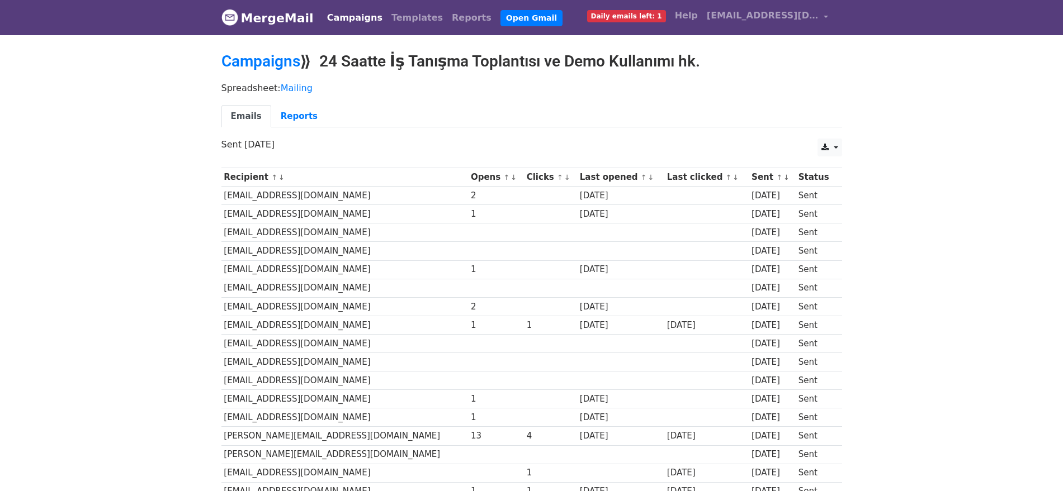  Describe the element at coordinates (772, 177) in the screenshot. I see `th: Sent` at that location.